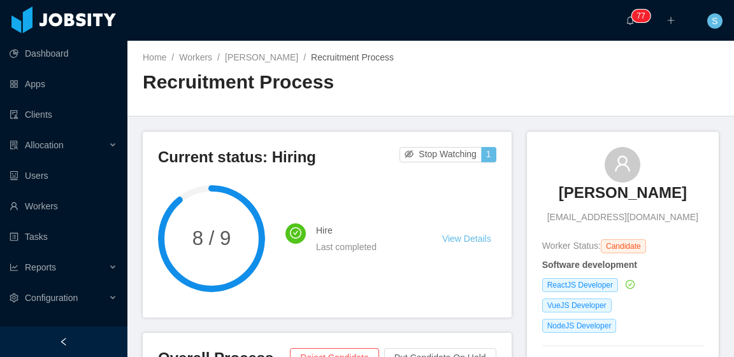 This screenshot has height=357, width=734. I want to click on sup: 77, so click(640, 16).